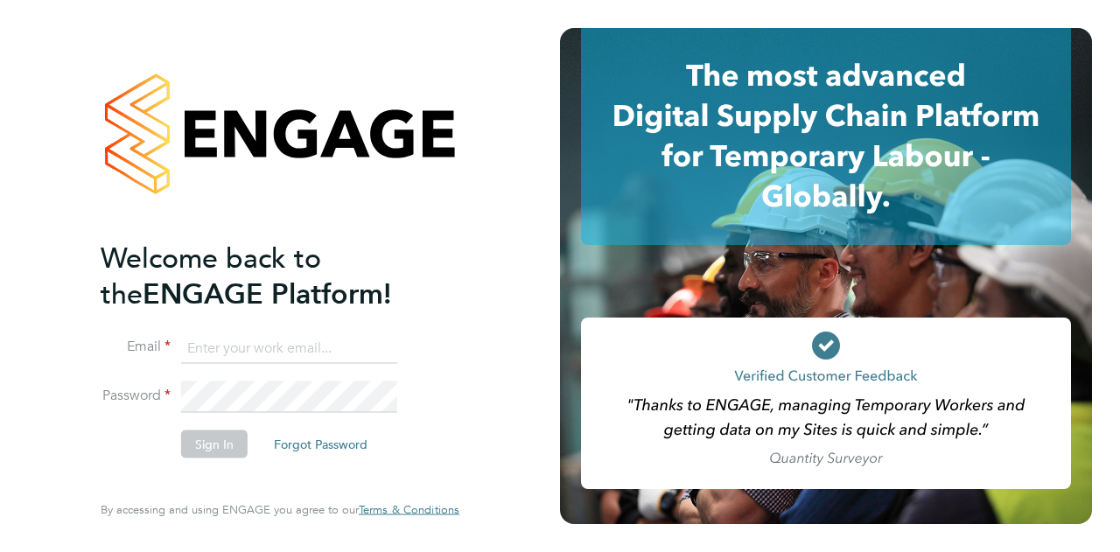  Describe the element at coordinates (214, 444) in the screenshot. I see `button: Sign In` at that location.